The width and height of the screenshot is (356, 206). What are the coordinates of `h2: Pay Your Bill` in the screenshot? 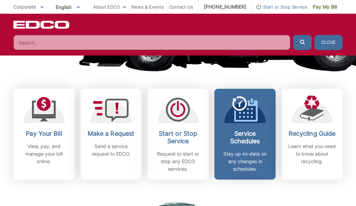 It's located at (44, 134).